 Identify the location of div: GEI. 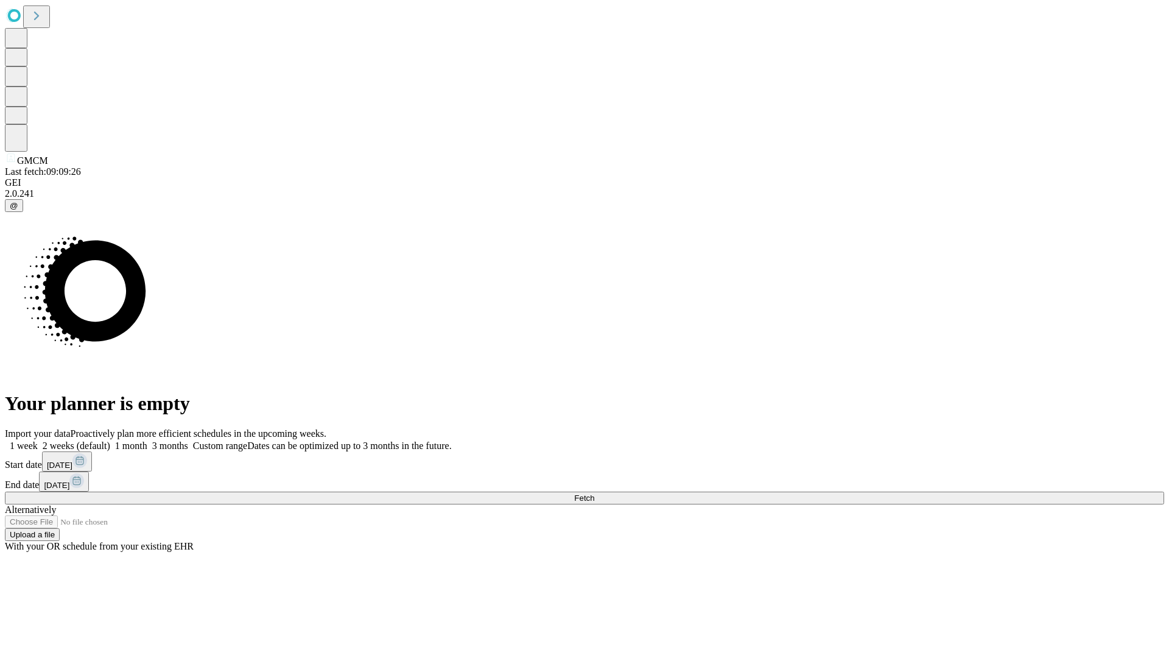
(585, 183).